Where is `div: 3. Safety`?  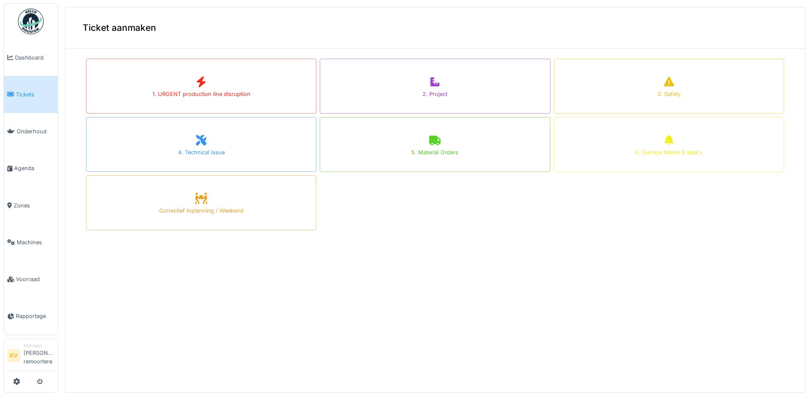 div: 3. Safety is located at coordinates (669, 94).